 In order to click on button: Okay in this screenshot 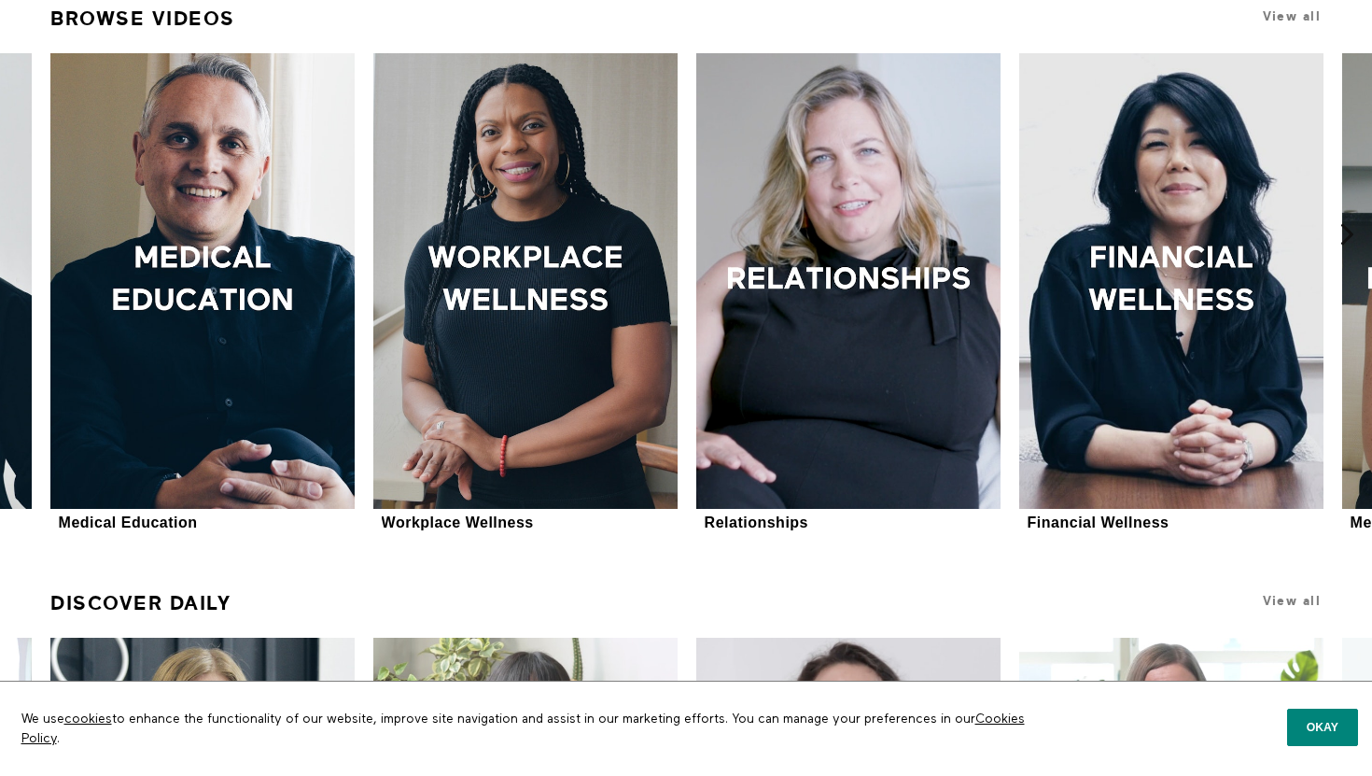, I will do `click(1323, 727)`.